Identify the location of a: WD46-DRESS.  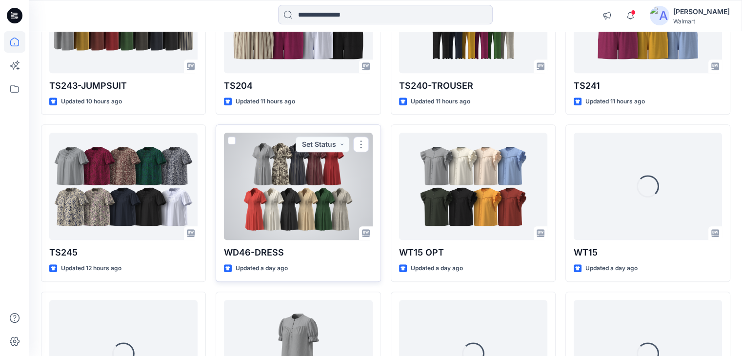
(298, 186).